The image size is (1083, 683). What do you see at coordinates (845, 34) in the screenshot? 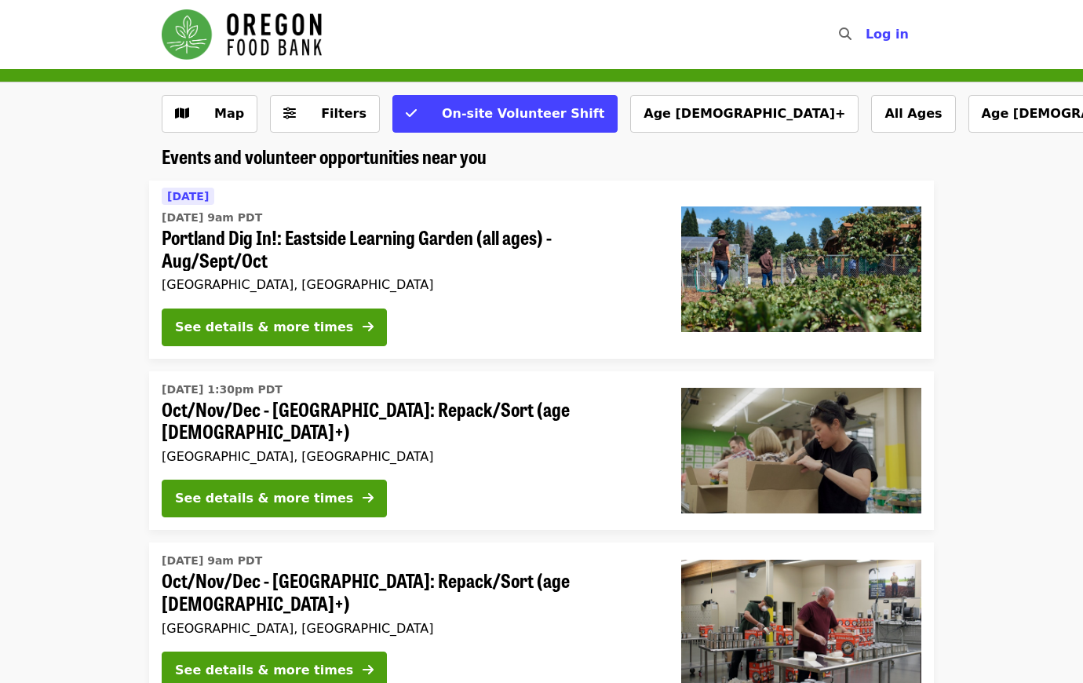
I see `i: search icon` at bounding box center [845, 34].